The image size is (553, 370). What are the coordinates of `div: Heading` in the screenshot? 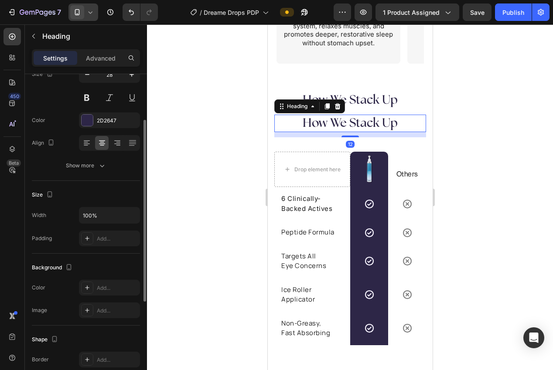 It's located at (29, 82).